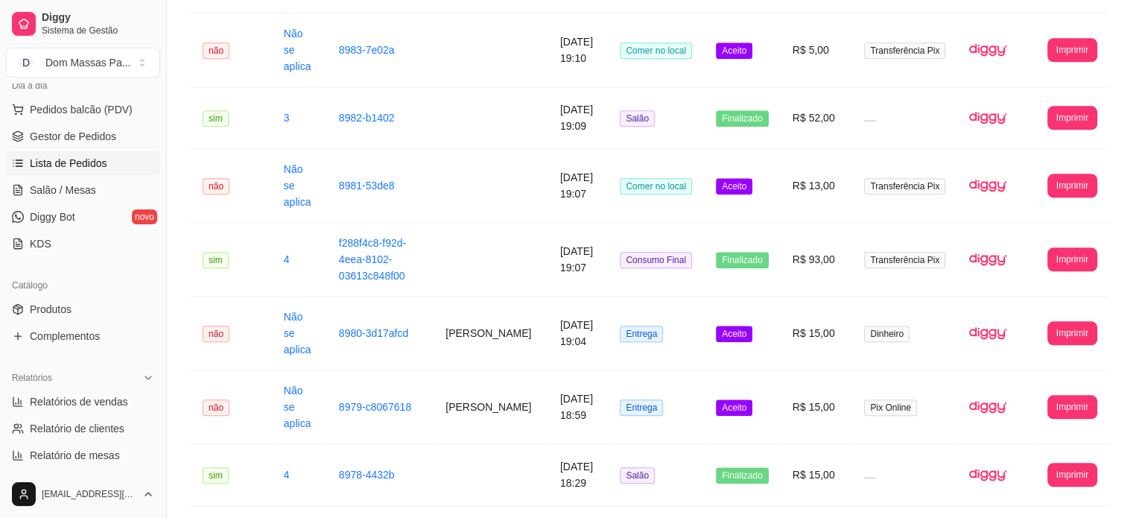 The width and height of the screenshot is (1133, 518). Describe the element at coordinates (816, 185) in the screenshot. I see `td: R$ 13,00` at that location.